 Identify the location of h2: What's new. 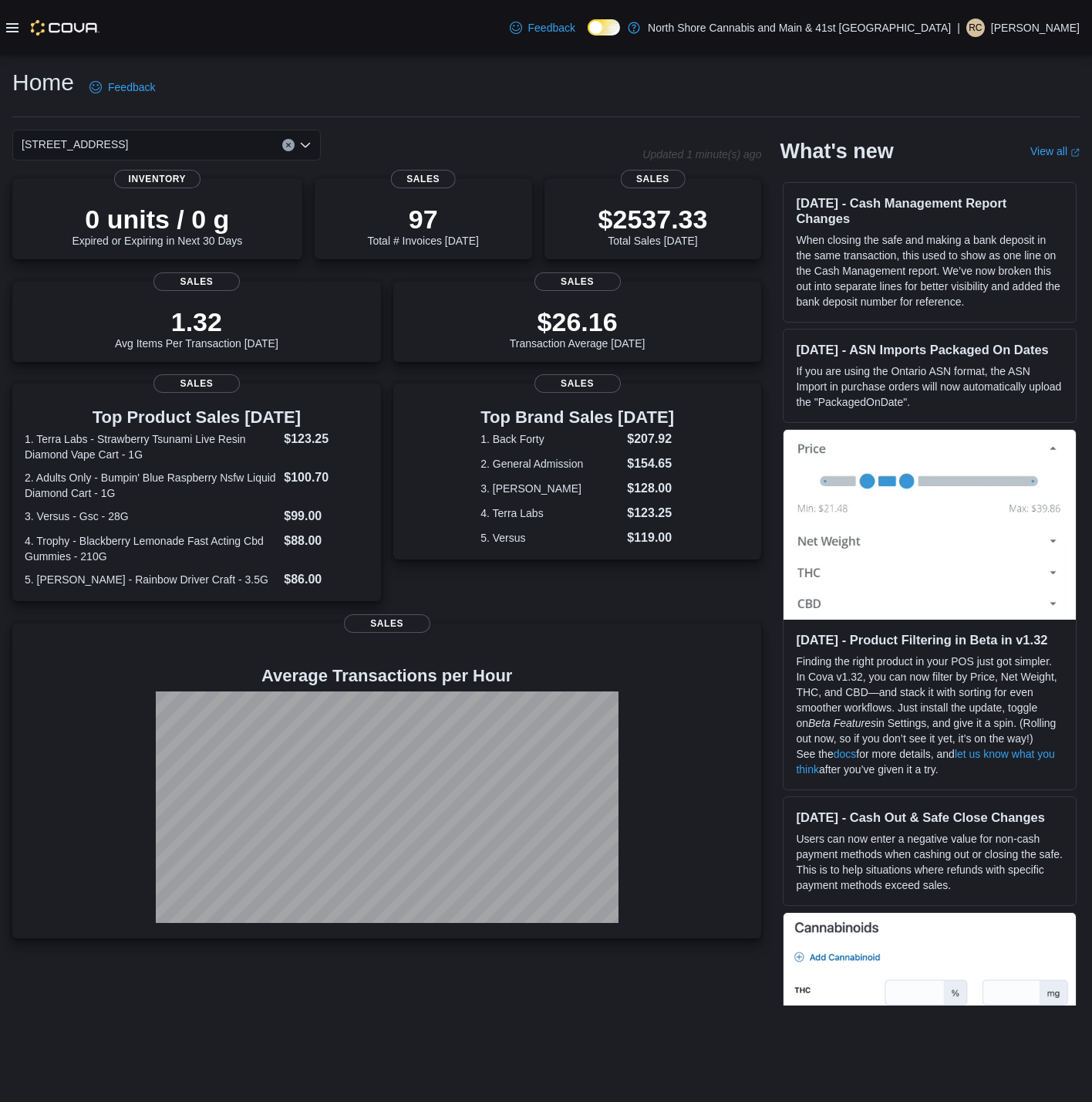
(836, 152).